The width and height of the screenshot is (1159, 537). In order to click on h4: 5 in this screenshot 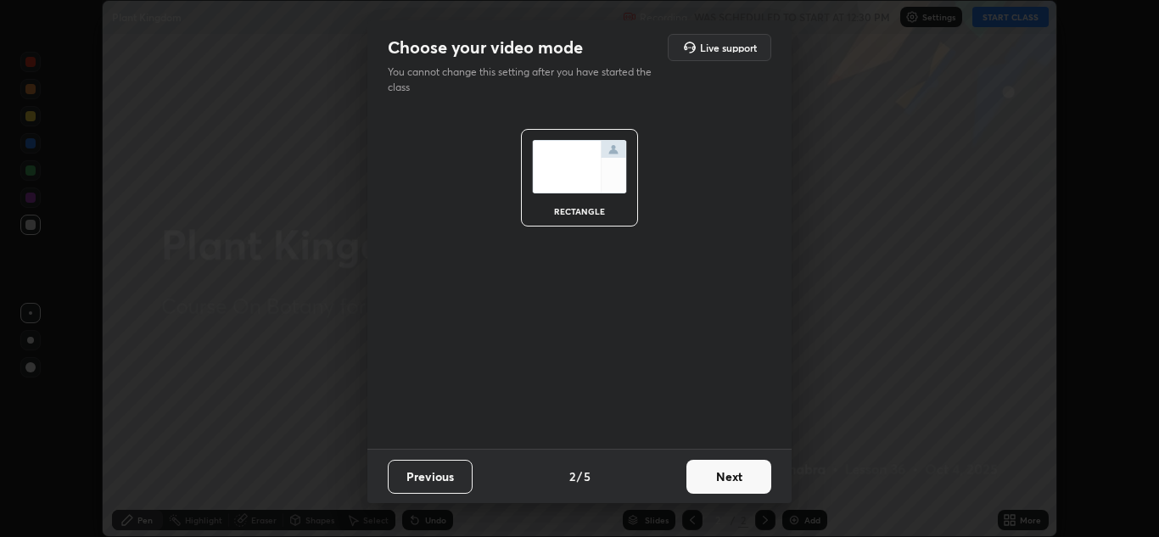, I will do `click(587, 476)`.